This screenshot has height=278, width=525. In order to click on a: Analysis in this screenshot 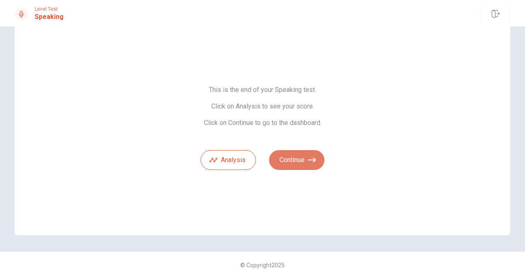, I will do `click(228, 160)`.